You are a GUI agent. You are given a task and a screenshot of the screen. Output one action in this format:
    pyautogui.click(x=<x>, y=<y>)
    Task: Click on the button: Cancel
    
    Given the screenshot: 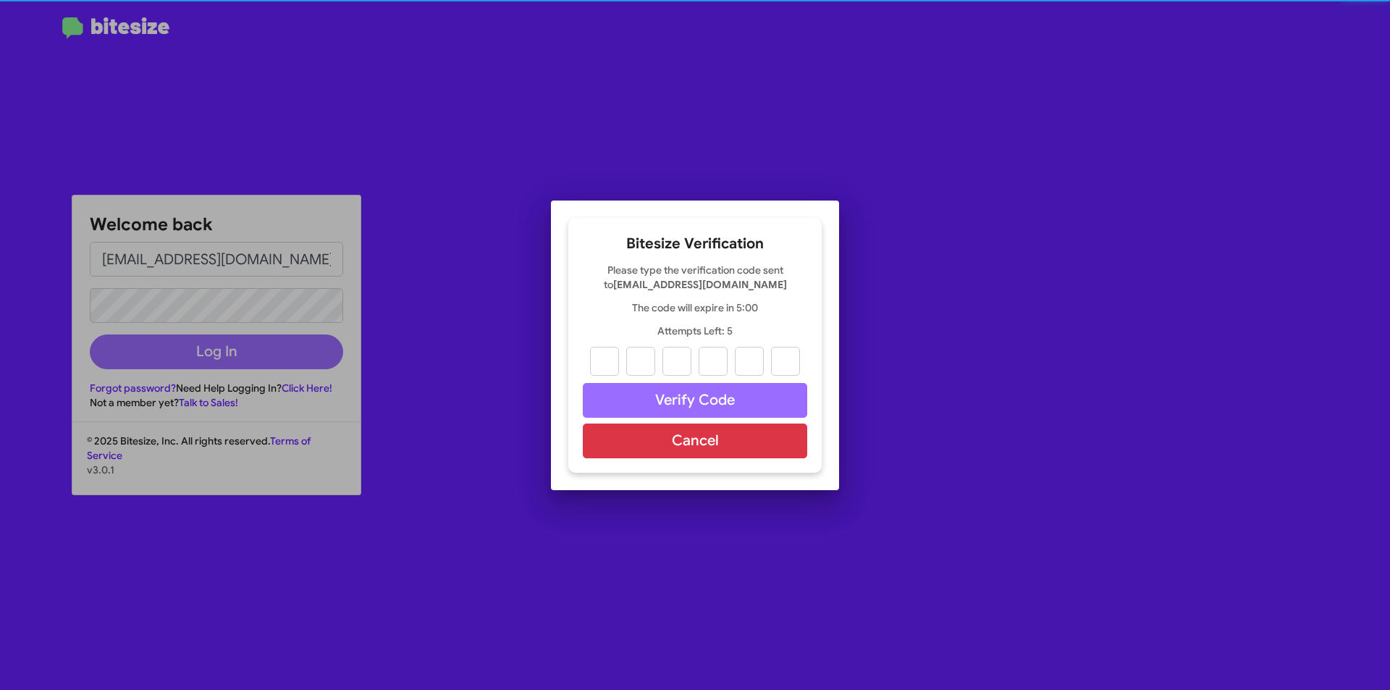 What is the action you would take?
    pyautogui.click(x=695, y=441)
    